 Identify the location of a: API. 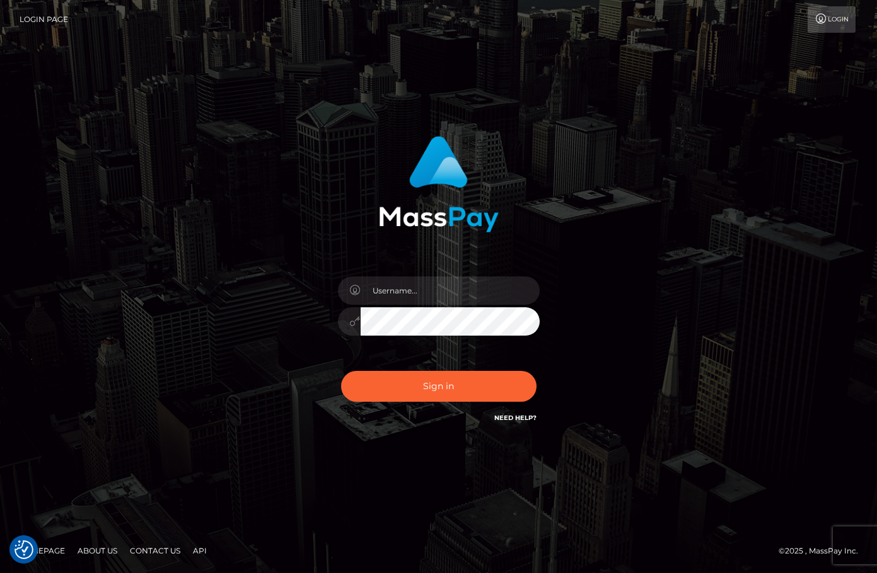
(200, 551).